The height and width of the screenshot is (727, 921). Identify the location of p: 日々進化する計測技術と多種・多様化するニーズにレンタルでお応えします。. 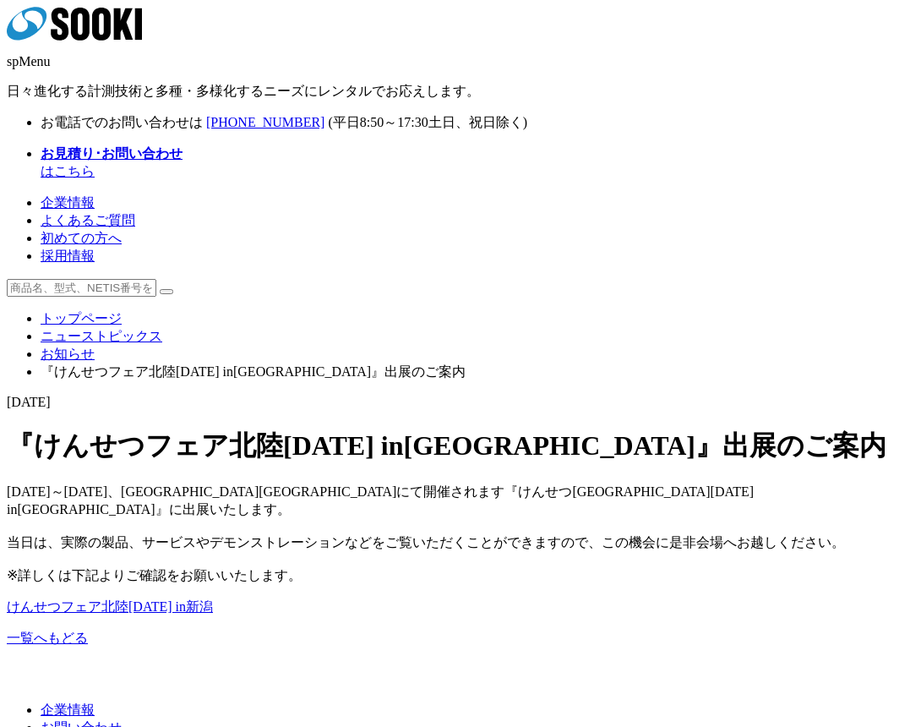
(461, 91).